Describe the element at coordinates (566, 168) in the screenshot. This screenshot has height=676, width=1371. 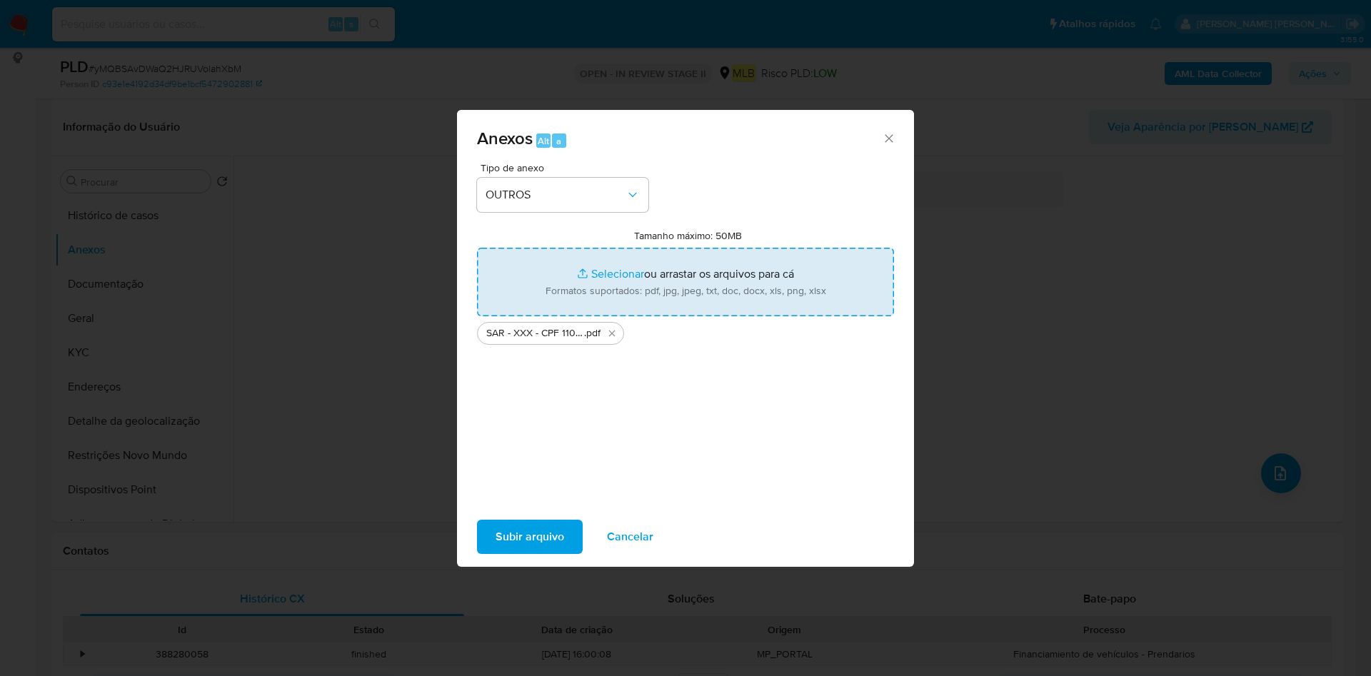
I see `span: Tipo de anexo` at that location.